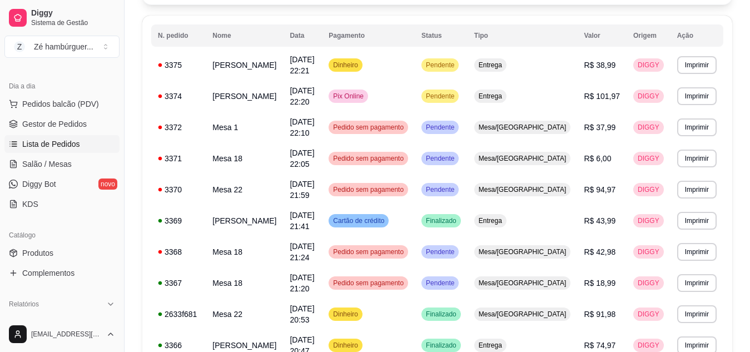 The height and width of the screenshot is (352, 750). What do you see at coordinates (599, 221) in the screenshot?
I see `span: R$ 43,99` at bounding box center [599, 221].